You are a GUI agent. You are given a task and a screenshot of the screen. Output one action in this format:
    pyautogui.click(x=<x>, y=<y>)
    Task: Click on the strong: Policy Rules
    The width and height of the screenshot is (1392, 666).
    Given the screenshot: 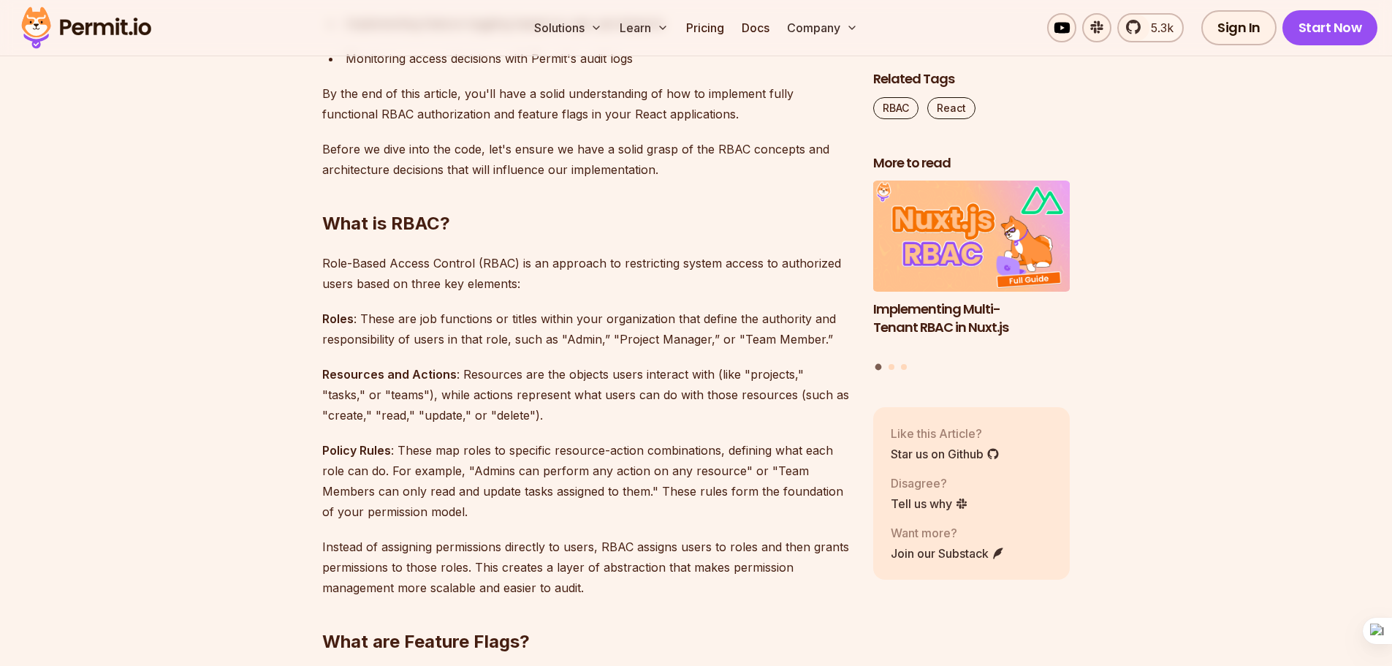 What is the action you would take?
    pyautogui.click(x=357, y=450)
    